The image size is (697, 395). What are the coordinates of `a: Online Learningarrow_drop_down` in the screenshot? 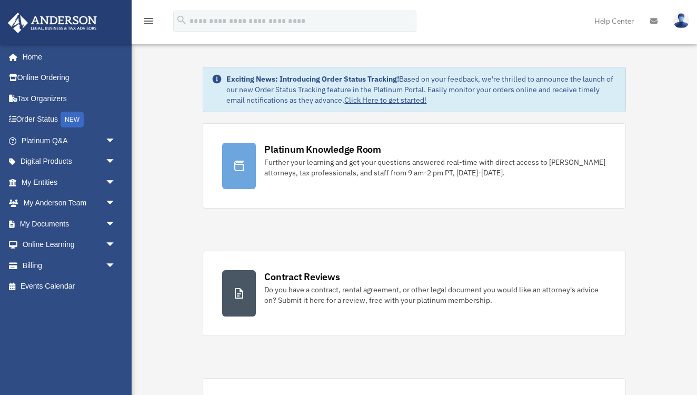 It's located at (69, 245).